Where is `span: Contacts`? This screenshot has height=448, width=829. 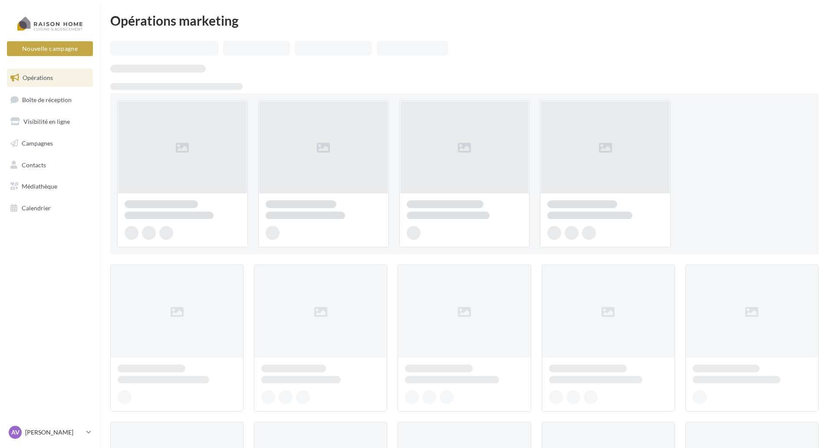
span: Contacts is located at coordinates (34, 164).